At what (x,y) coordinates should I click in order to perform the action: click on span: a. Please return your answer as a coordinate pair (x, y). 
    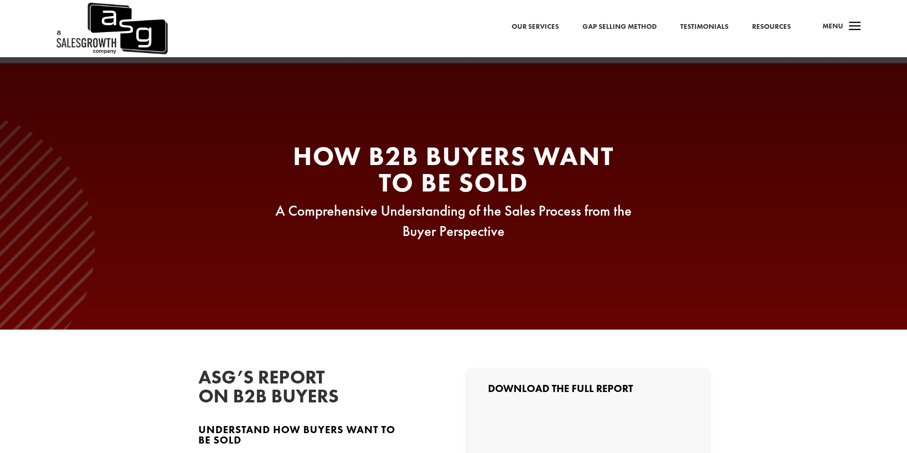
    Looking at the image, I should click on (855, 27).